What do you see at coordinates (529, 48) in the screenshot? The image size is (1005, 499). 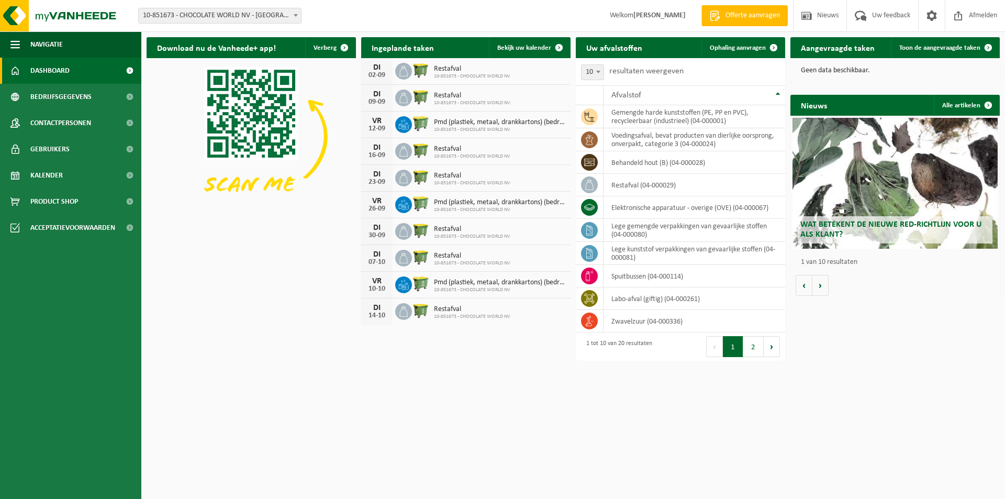 I see `a: Bekijk uw kalender` at bounding box center [529, 48].